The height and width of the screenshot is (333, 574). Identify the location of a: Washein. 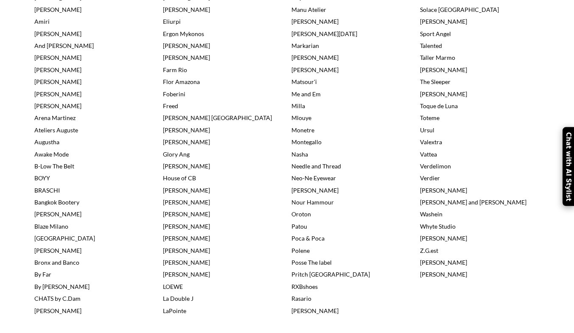
(431, 214).